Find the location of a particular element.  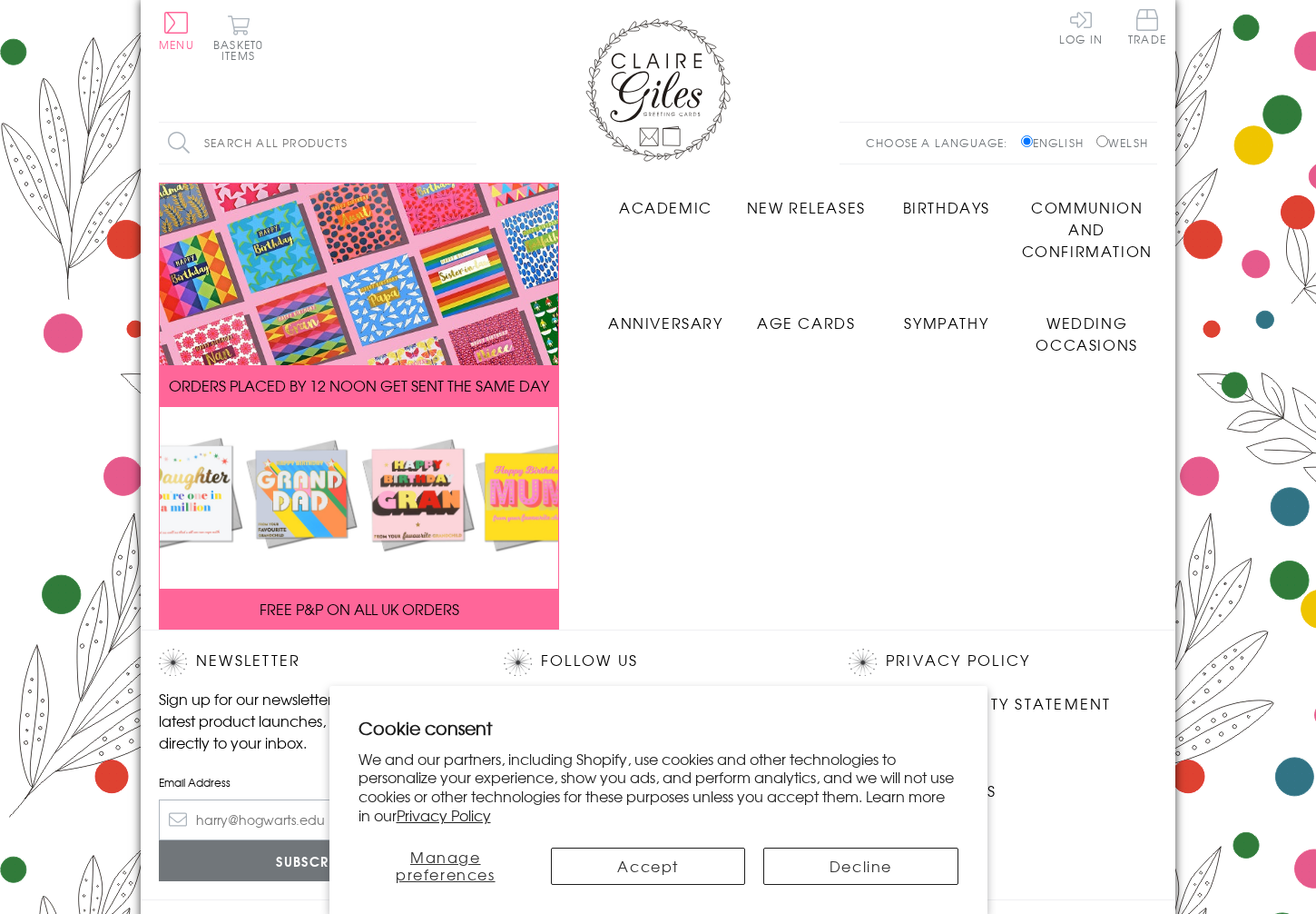

input: English is located at coordinates (1027, 141).